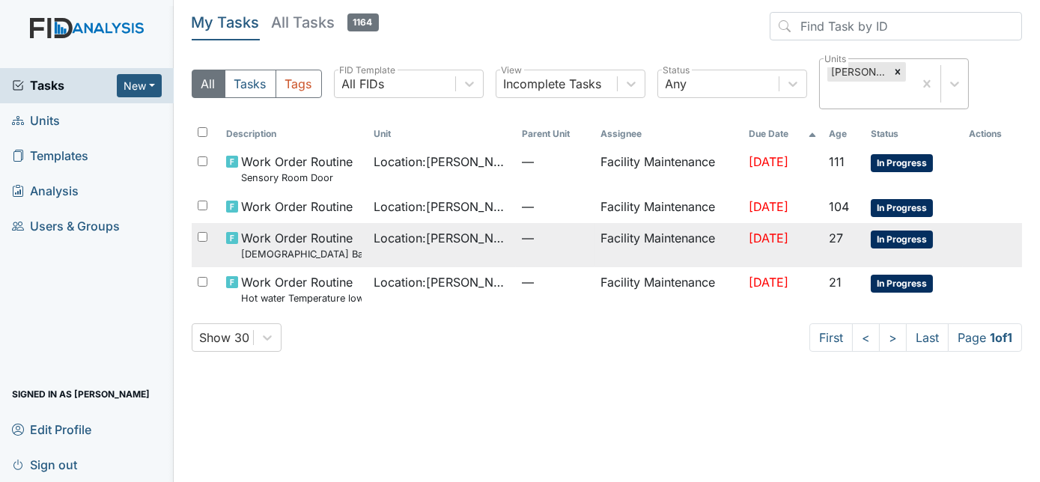  I want to click on span: 111, so click(836, 162).